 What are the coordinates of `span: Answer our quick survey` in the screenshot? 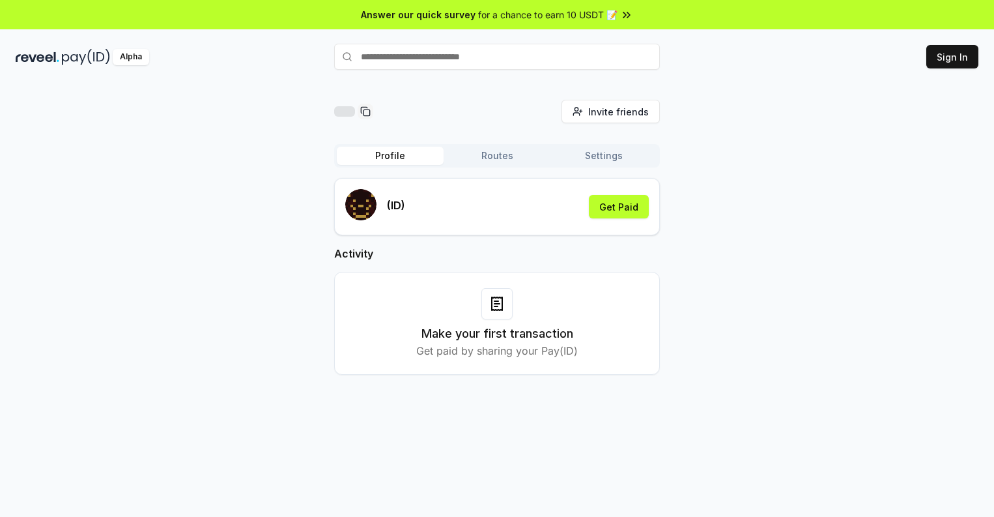 It's located at (418, 14).